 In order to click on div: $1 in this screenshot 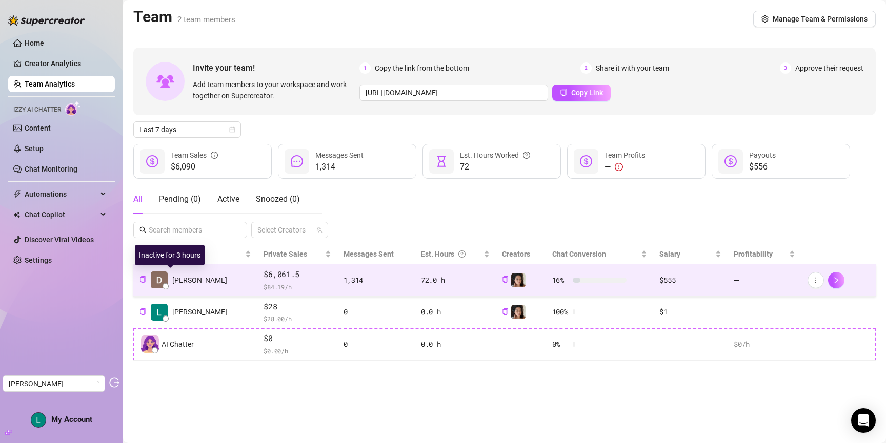, I will do `click(690, 312)`.